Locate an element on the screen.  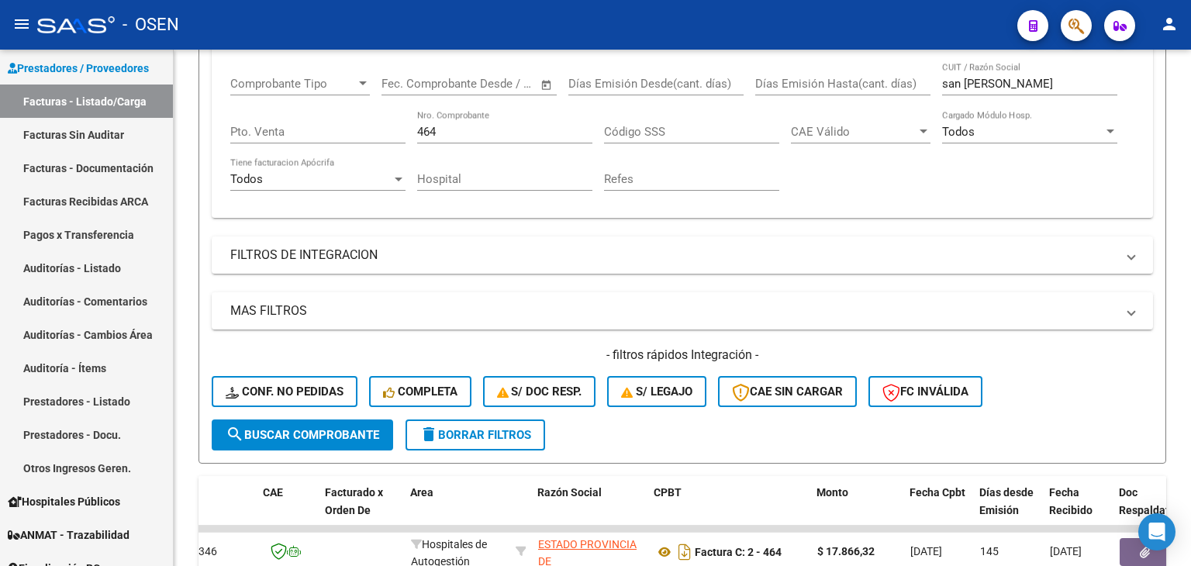
span: CAE Válido is located at coordinates (854, 132).